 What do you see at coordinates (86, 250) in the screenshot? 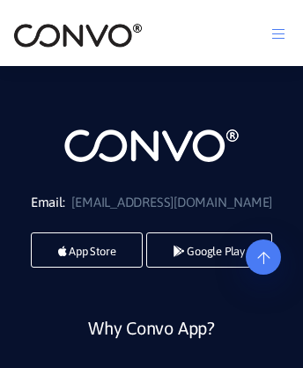
I see `a: App Store` at bounding box center [86, 250].